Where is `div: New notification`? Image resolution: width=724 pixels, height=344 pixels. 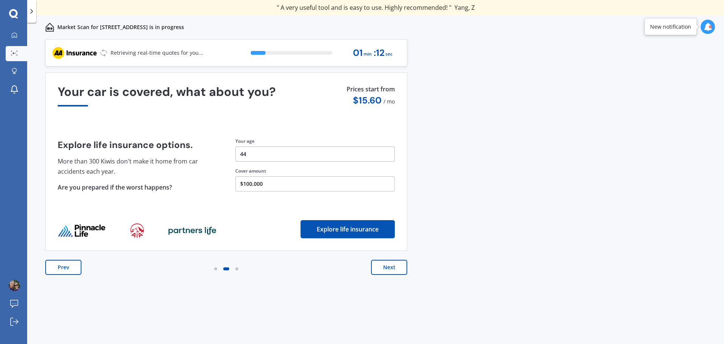
div: New notification is located at coordinates (671, 27).